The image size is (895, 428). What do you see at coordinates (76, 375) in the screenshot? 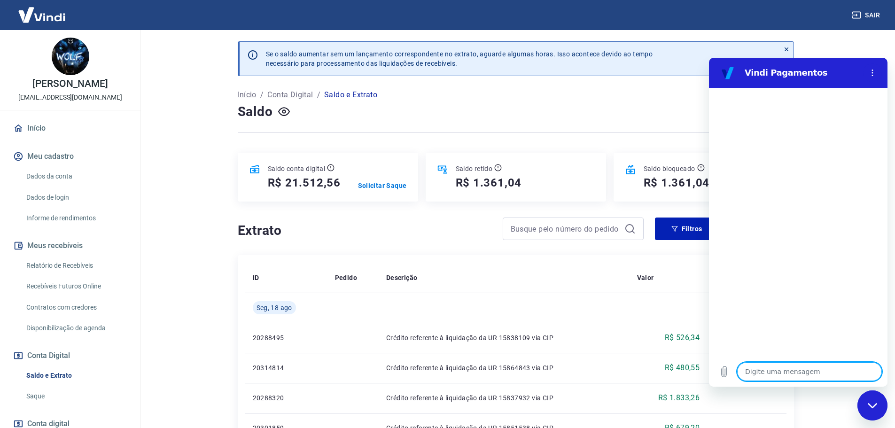
I see `a: Saldo e Extrato` at bounding box center [76, 375].